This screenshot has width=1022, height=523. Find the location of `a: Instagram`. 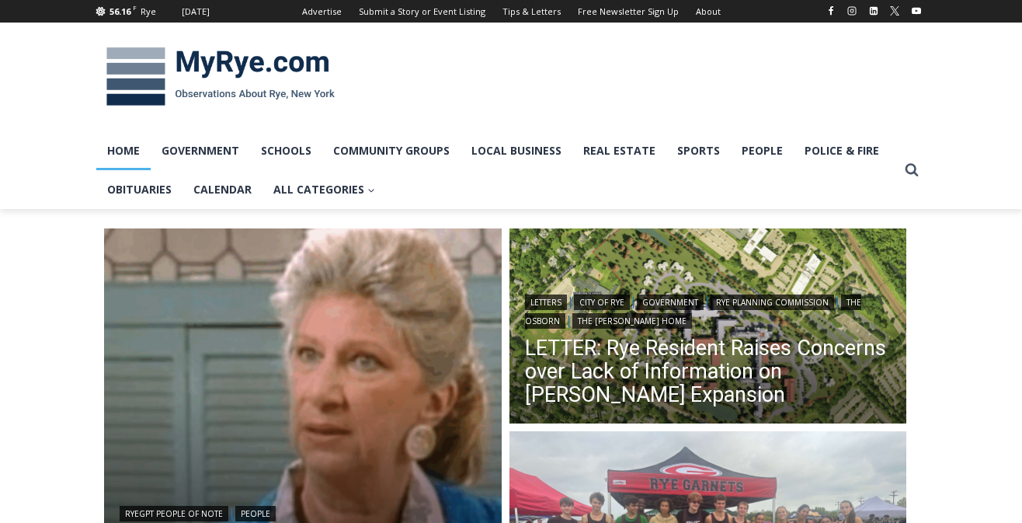

a: Instagram is located at coordinates (852, 11).